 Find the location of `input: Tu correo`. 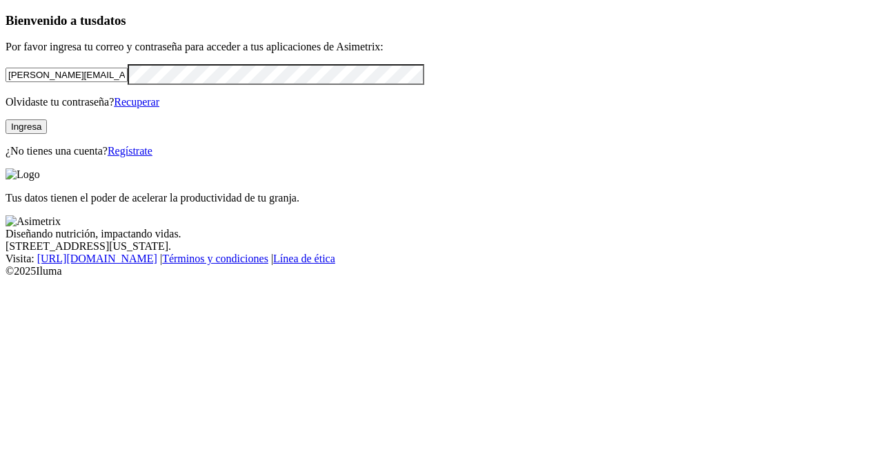

input: Tu correo is located at coordinates (66, 75).